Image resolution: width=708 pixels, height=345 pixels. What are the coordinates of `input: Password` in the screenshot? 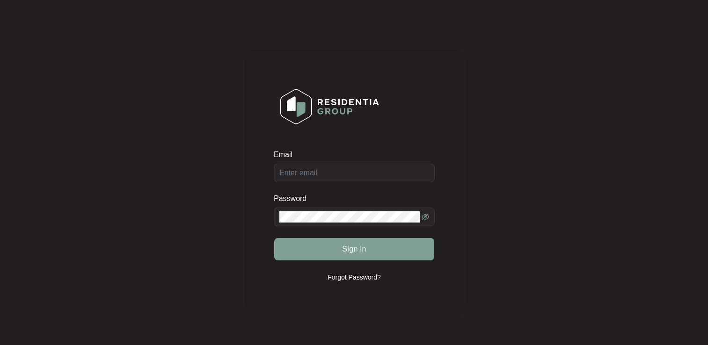 It's located at (350, 217).